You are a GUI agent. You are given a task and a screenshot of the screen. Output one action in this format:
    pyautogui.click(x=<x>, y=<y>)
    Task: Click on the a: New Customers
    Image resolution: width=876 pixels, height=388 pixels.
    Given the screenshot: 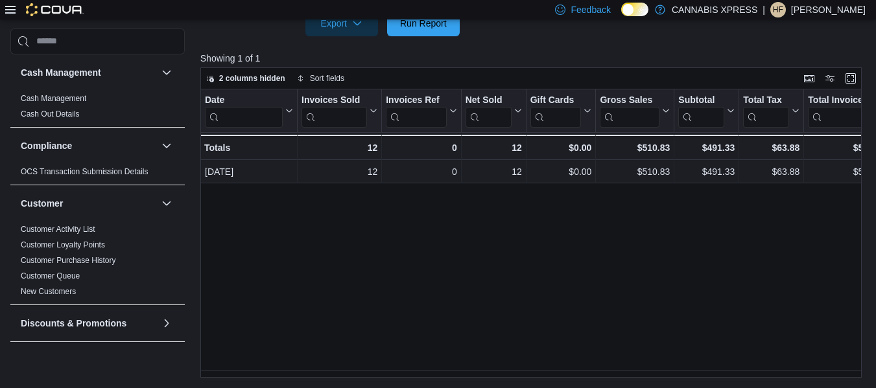 What is the action you would take?
    pyautogui.click(x=48, y=292)
    